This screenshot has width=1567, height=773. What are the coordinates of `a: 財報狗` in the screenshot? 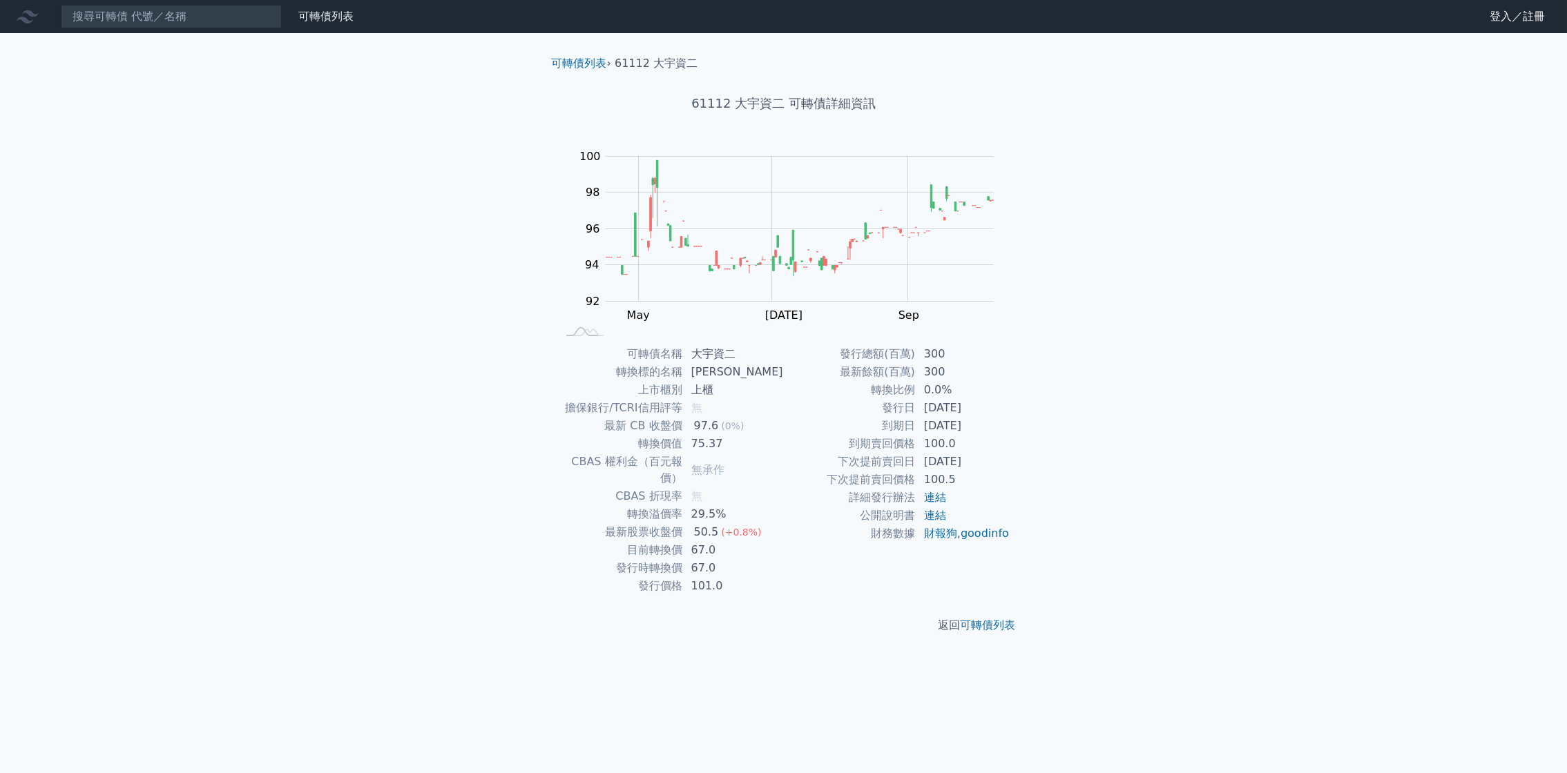 It's located at (941, 533).